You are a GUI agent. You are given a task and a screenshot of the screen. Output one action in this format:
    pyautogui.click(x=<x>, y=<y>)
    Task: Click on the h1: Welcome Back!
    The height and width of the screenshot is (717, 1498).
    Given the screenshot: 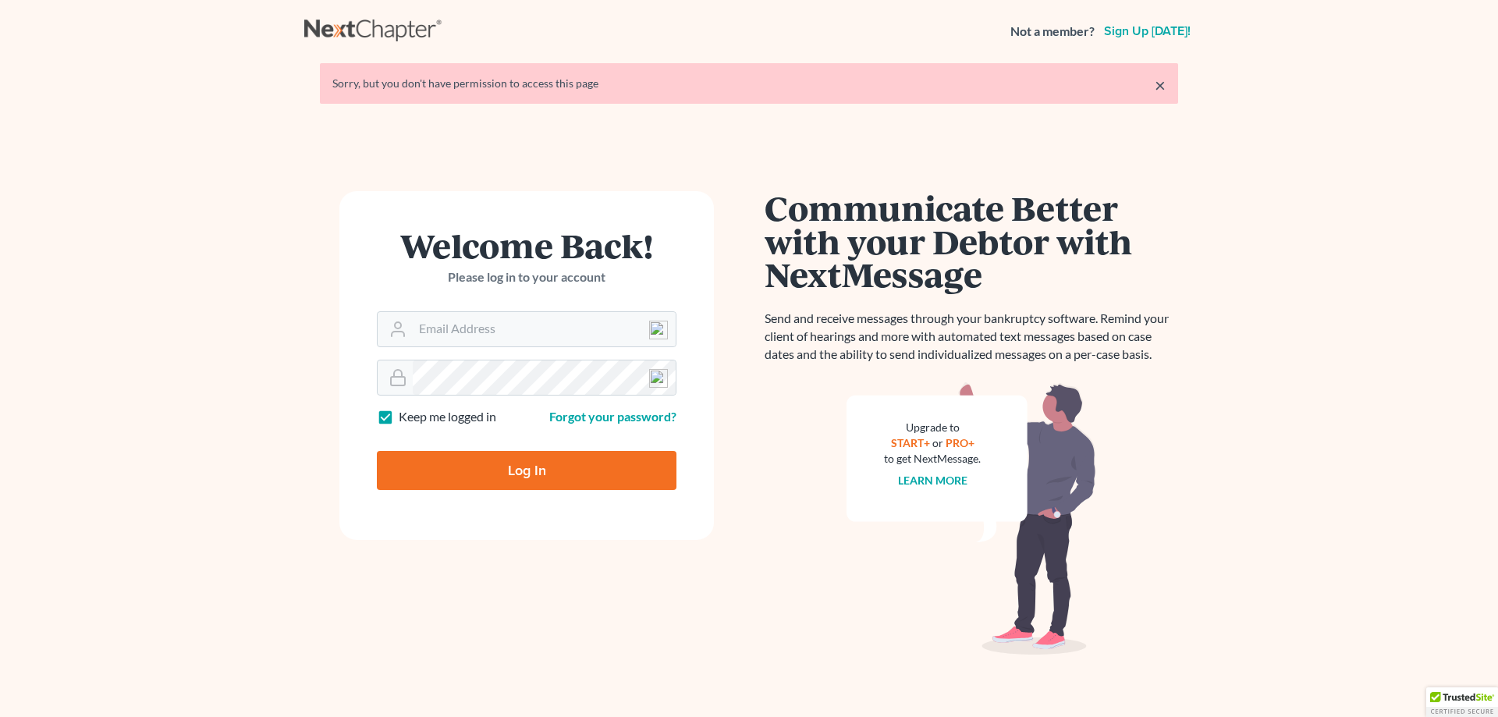 What is the action you would take?
    pyautogui.click(x=526, y=245)
    